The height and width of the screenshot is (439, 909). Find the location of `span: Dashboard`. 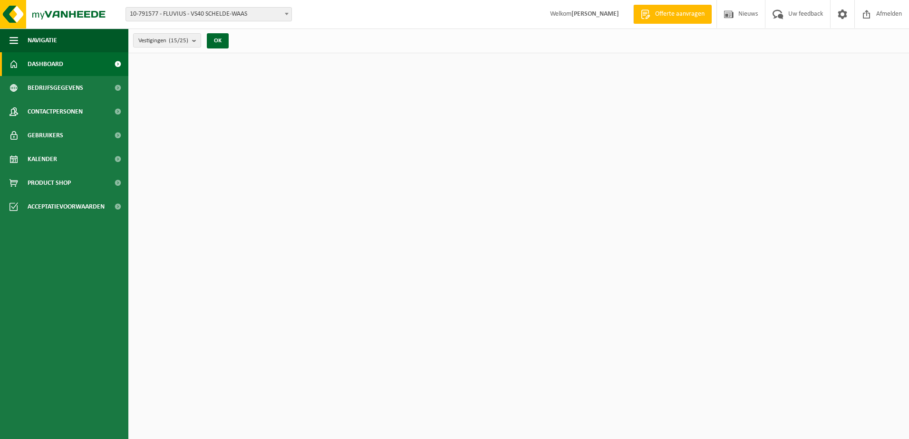

span: Dashboard is located at coordinates (45, 64).